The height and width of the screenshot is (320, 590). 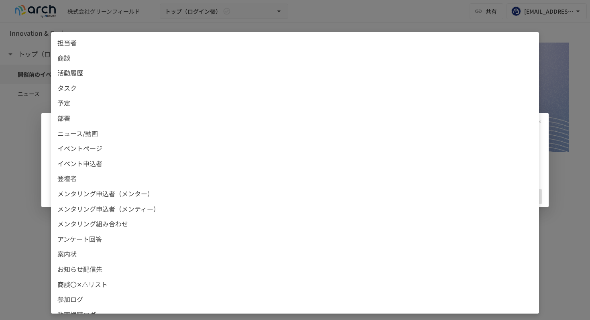 What do you see at coordinates (295, 179) in the screenshot?
I see `span: 登壇者` at bounding box center [295, 179].